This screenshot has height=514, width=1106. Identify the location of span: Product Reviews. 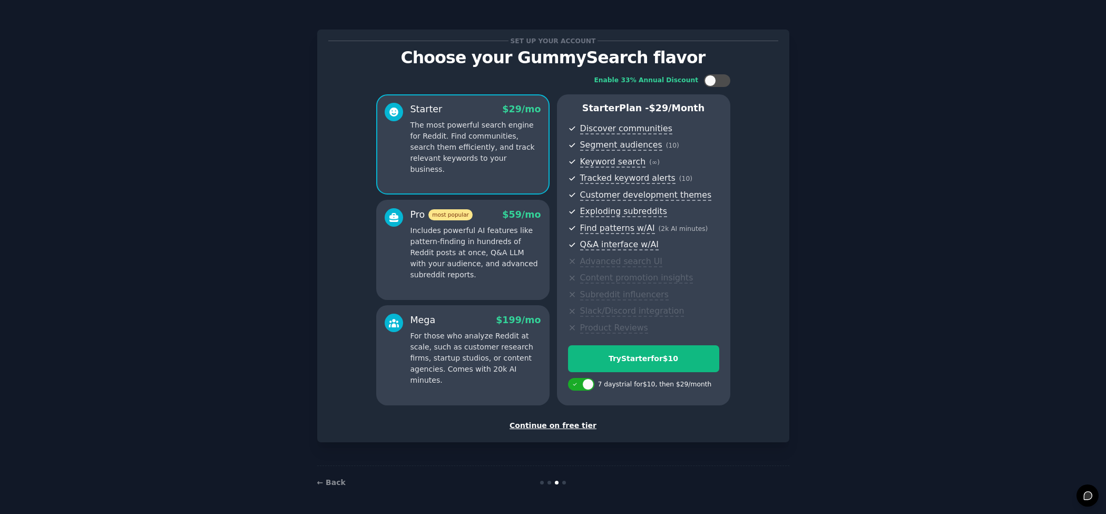
(614, 328).